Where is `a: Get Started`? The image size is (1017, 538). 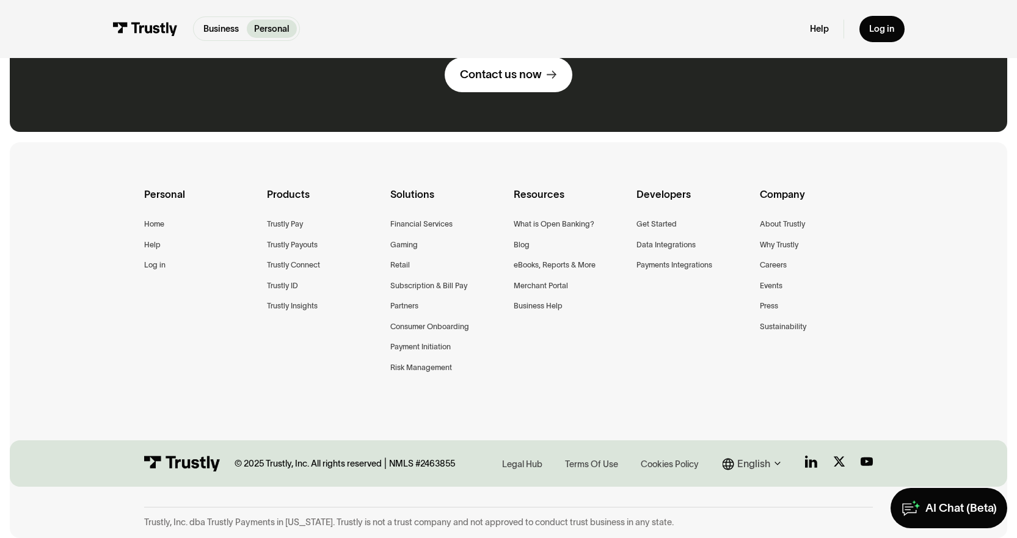 a: Get Started is located at coordinates (656, 223).